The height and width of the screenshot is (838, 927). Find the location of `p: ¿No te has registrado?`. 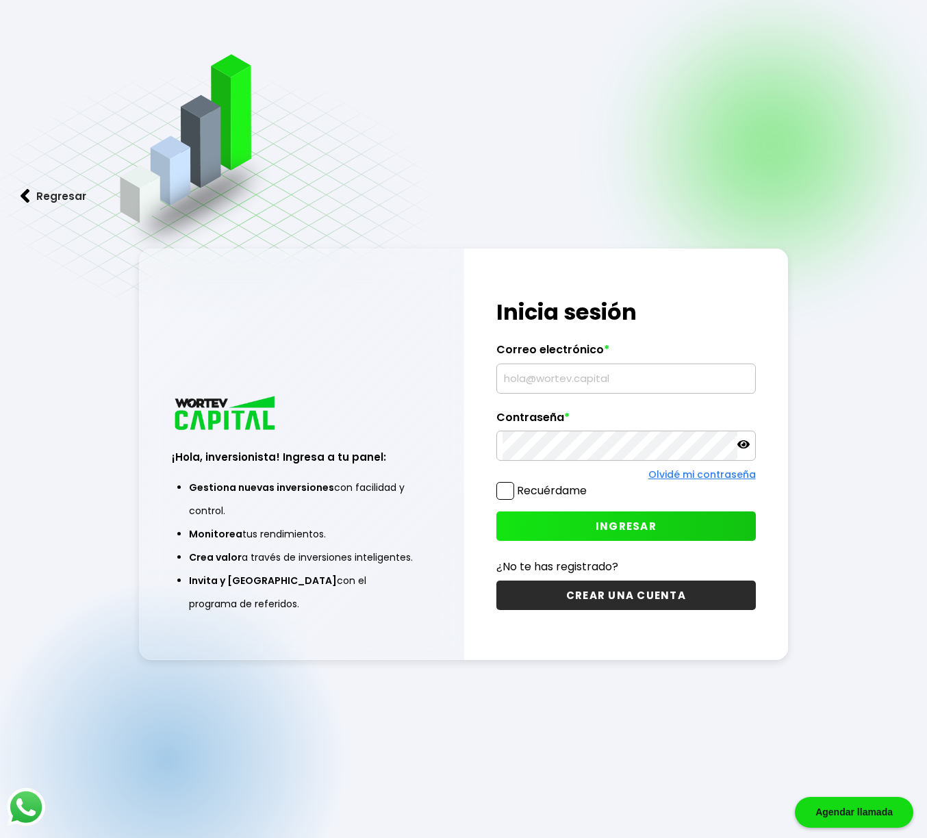

p: ¿No te has registrado? is located at coordinates (626, 566).